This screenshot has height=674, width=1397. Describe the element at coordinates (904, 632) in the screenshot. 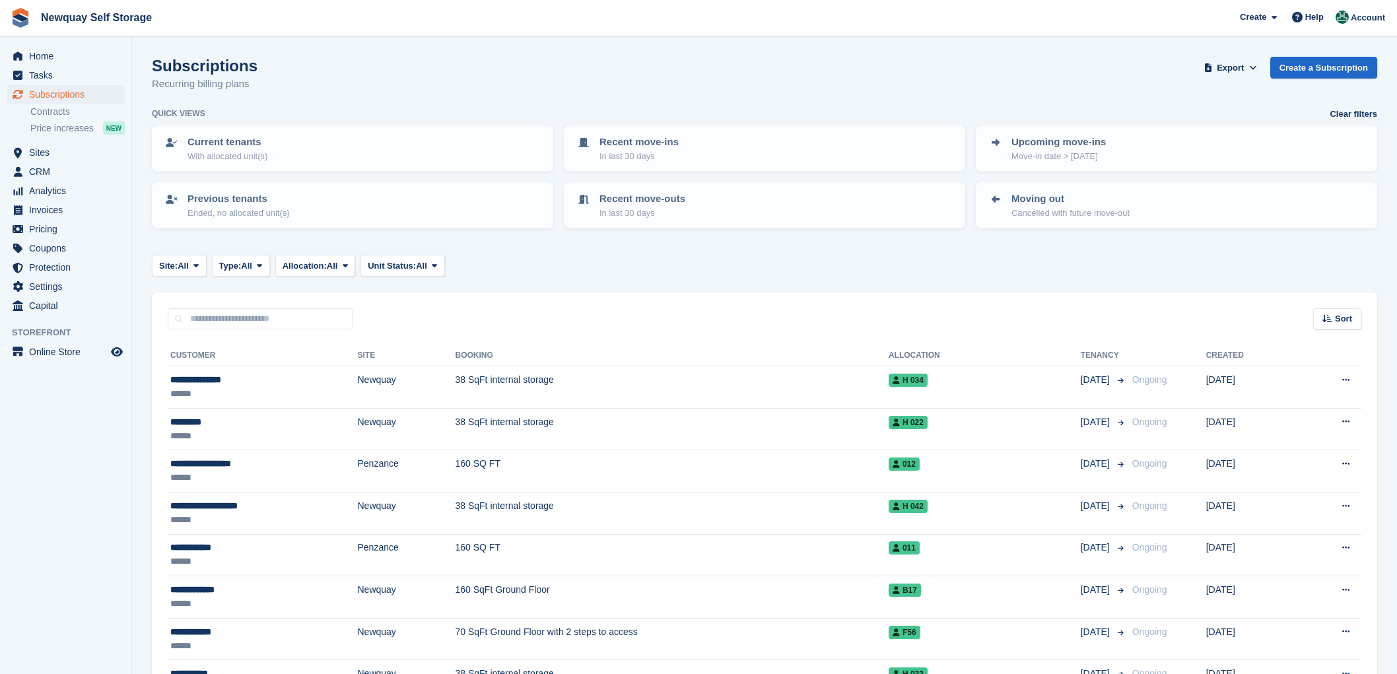

I see `span: F56` at that location.